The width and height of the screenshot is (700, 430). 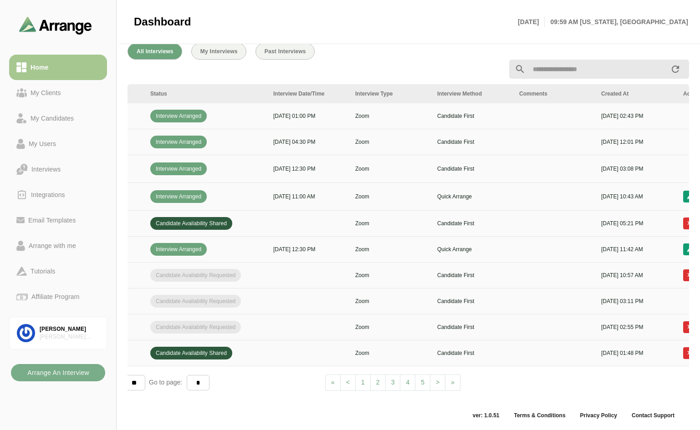 I want to click on a: 4, so click(x=408, y=383).